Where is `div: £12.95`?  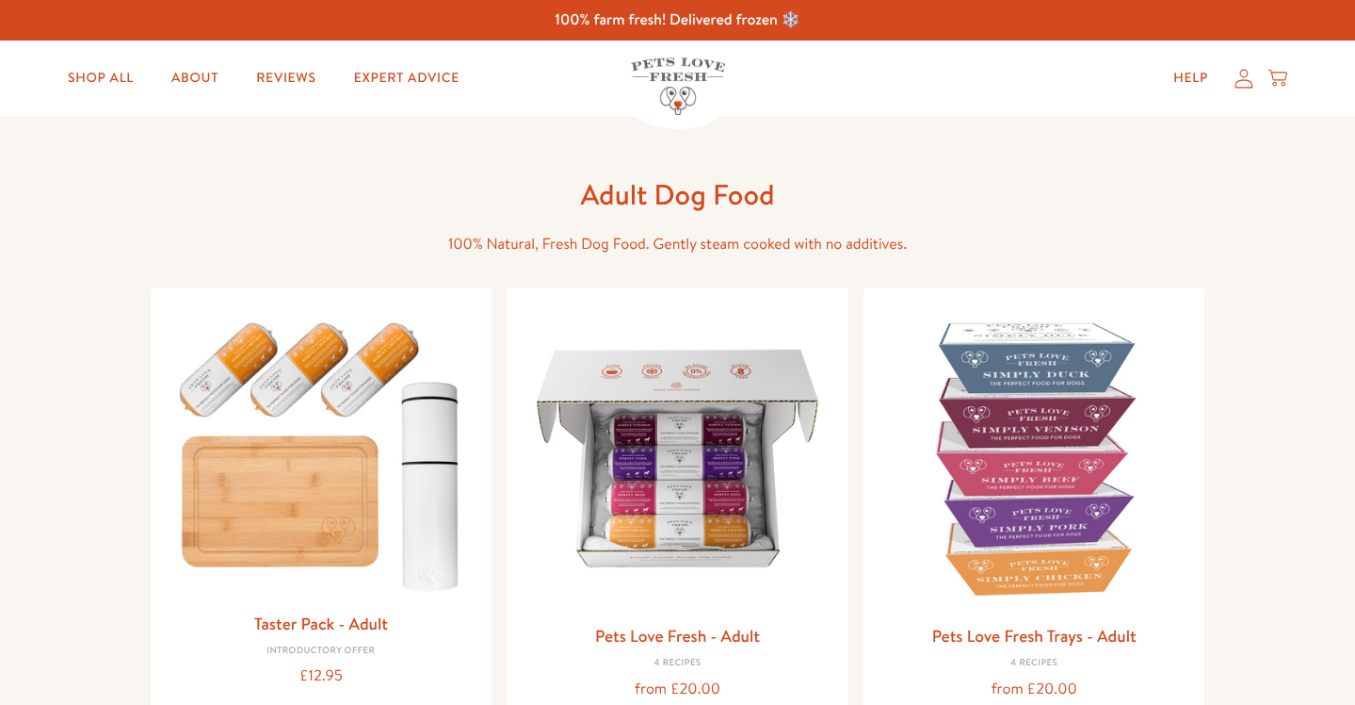 div: £12.95 is located at coordinates (321, 675).